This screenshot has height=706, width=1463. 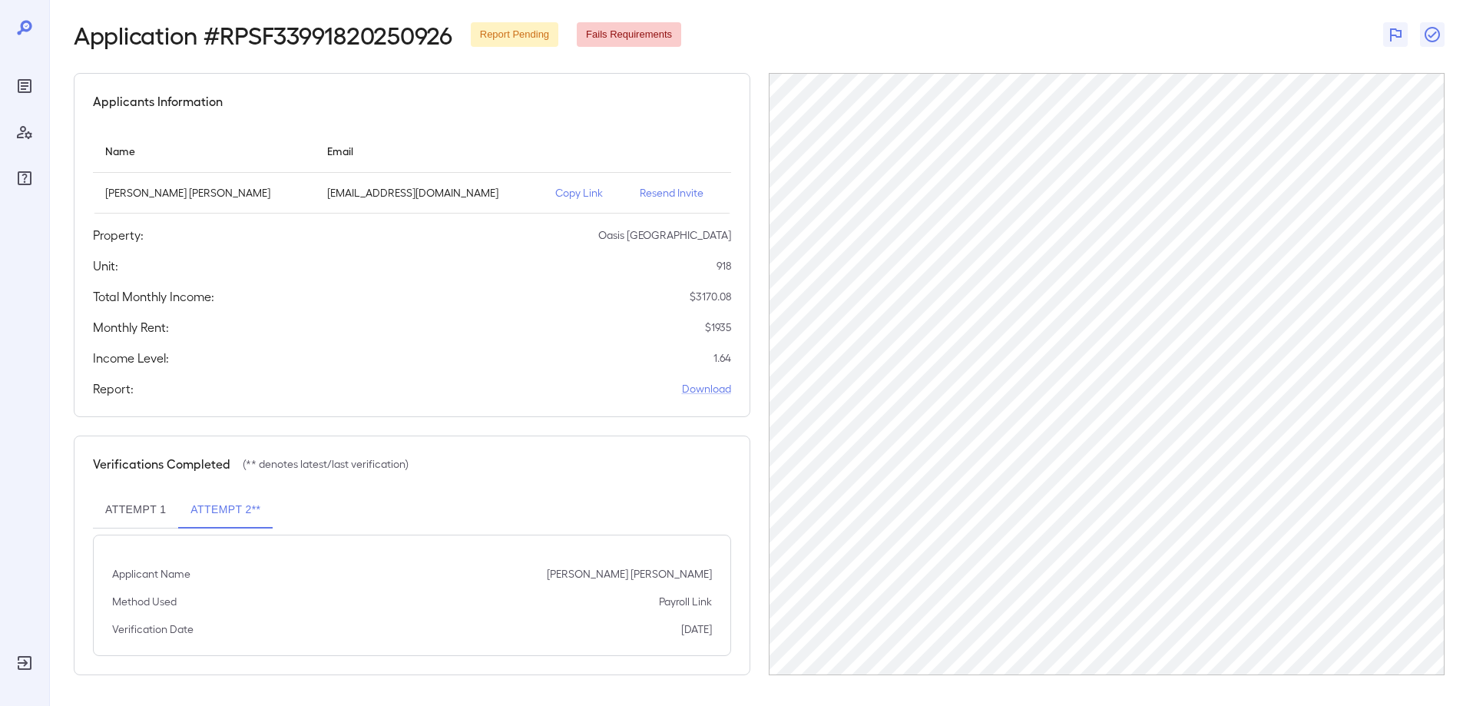 What do you see at coordinates (1432, 35) in the screenshot?
I see `button: Close Report` at bounding box center [1432, 35].